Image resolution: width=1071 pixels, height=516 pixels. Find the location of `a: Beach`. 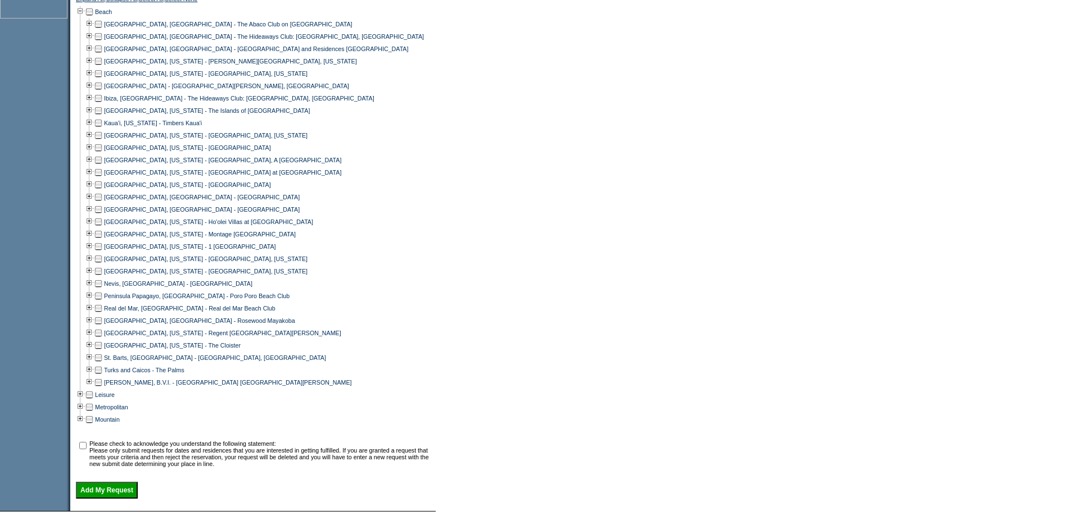

a: Beach is located at coordinates (103, 12).